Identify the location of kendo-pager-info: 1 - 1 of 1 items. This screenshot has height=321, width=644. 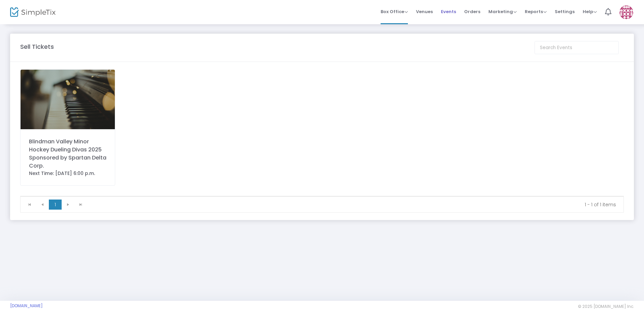
(354, 205).